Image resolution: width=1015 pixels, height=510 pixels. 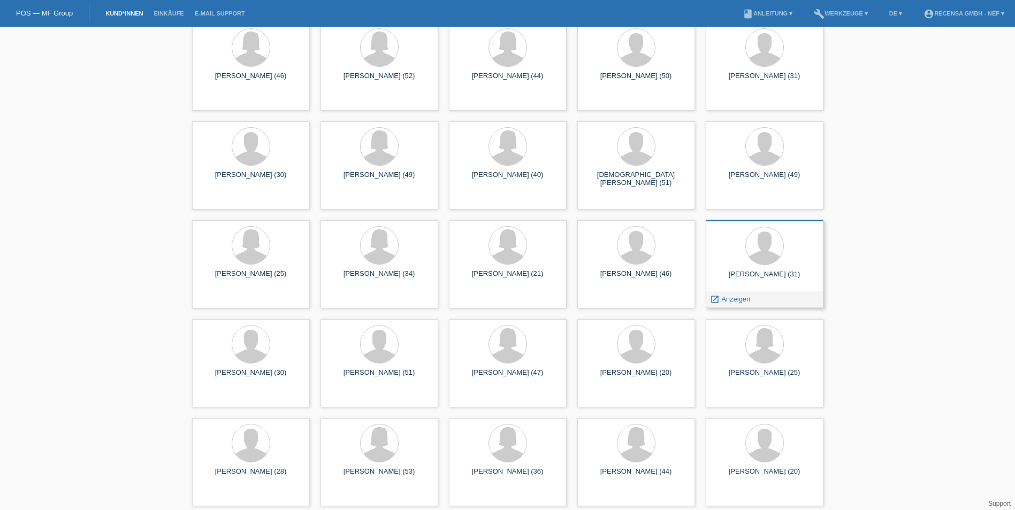 I want to click on i: account_circle, so click(x=929, y=14).